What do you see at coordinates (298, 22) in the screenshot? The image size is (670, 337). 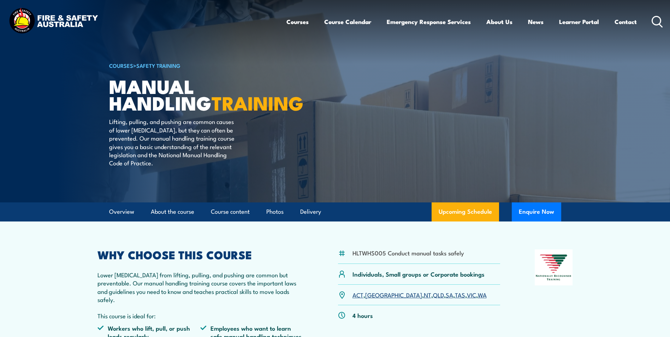 I see `a: Courses` at bounding box center [298, 22].